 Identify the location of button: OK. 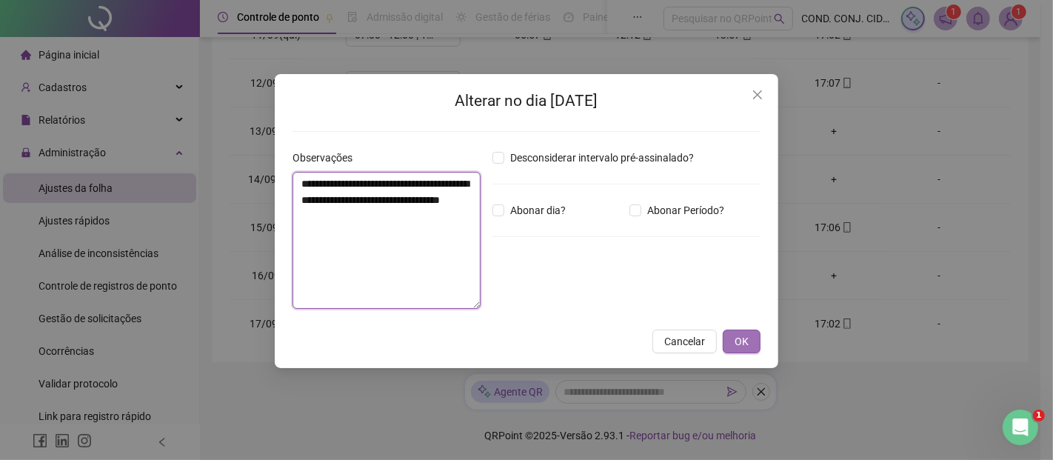
(741, 341).